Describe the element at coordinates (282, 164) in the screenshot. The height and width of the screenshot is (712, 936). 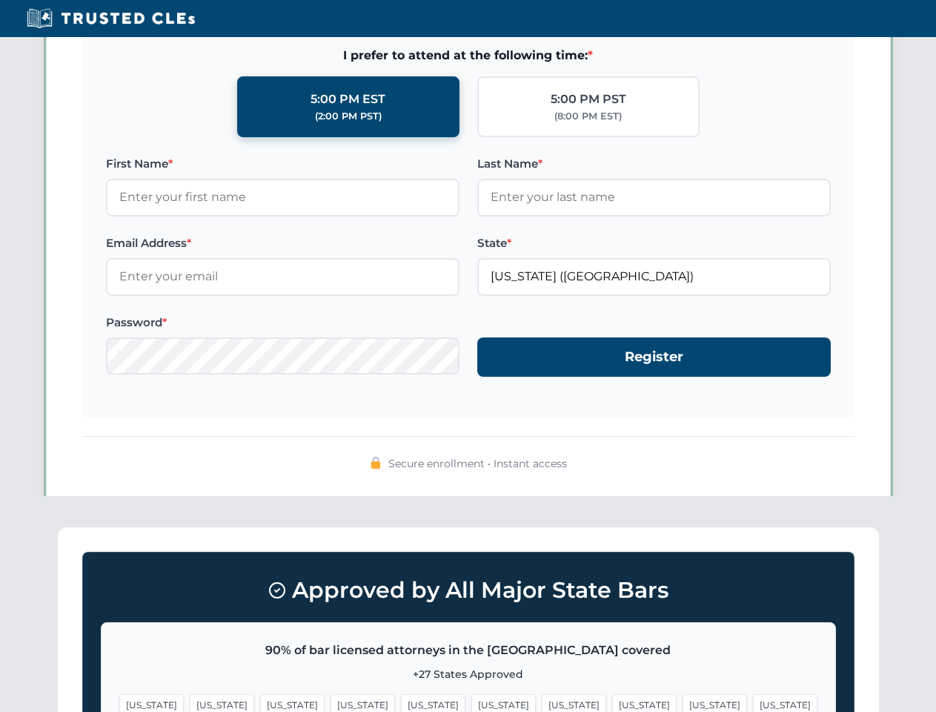
I see `label: First Name` at that location.